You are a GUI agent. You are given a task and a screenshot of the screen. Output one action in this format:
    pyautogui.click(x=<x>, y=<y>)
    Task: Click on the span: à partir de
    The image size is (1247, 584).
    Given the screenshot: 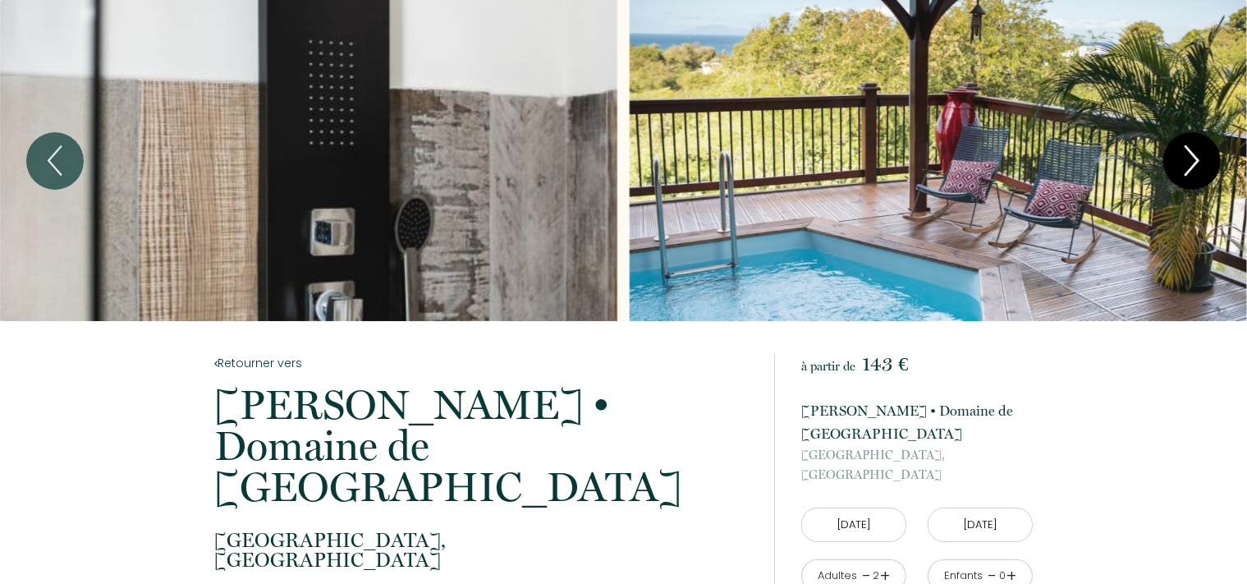 What is the action you would take?
    pyautogui.click(x=828, y=366)
    